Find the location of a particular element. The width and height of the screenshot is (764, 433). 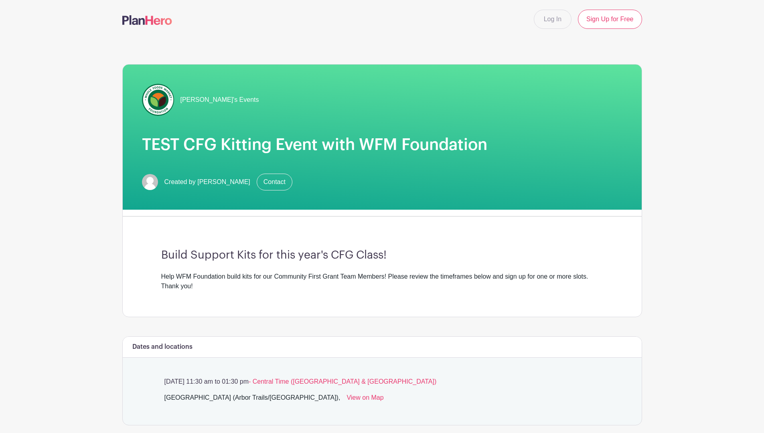

h3: Build Support Kits for this year's CFG Class! is located at coordinates (382, 255).